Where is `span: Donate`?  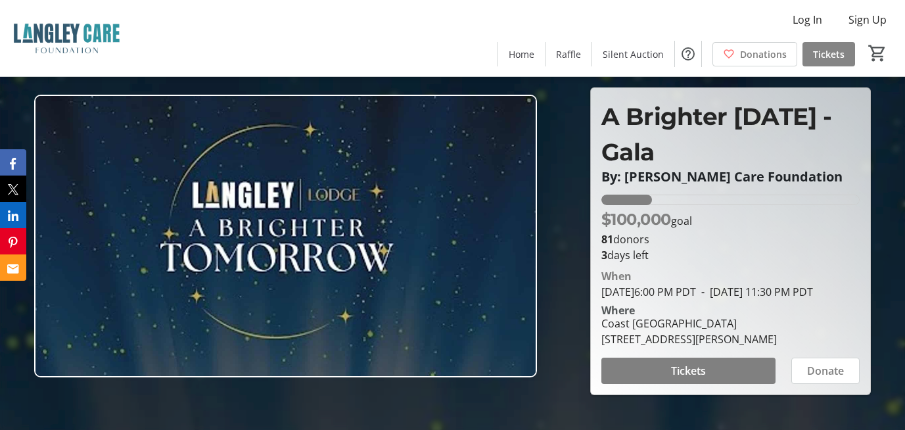
span: Donate is located at coordinates (825, 371).